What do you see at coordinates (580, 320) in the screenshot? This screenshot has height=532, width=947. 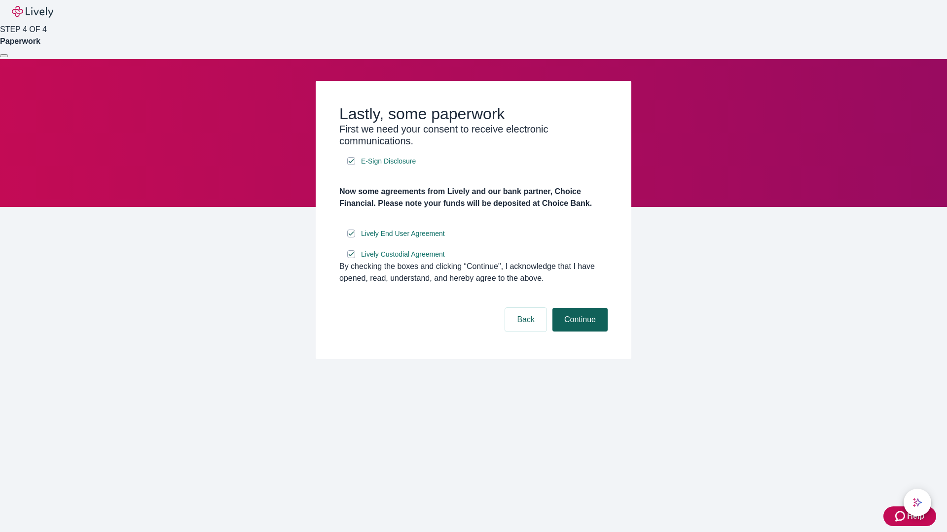 I see `button: Continue` at bounding box center [580, 320].